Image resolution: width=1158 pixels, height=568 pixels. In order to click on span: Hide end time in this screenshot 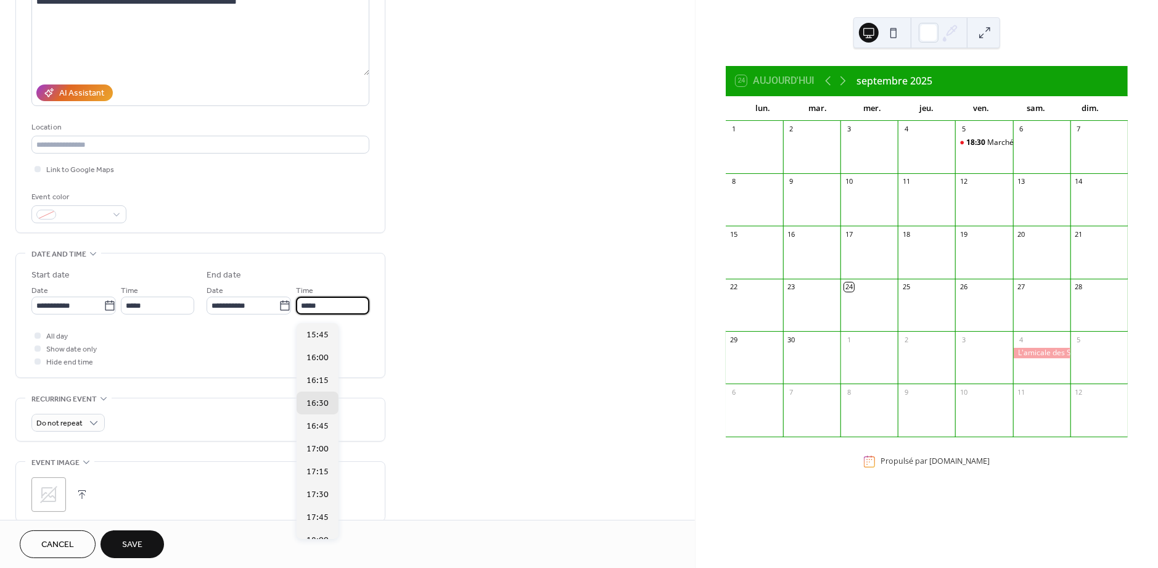, I will do `click(70, 363)`.